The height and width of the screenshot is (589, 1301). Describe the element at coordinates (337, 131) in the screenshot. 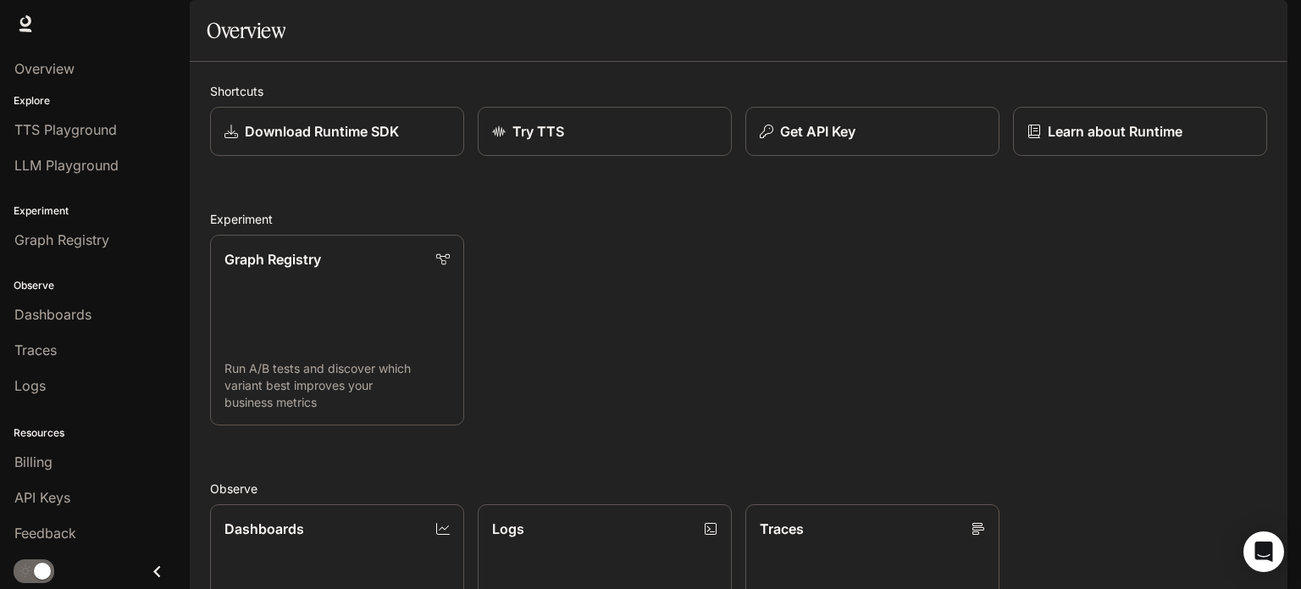

I see `a: Download Runtime SDK` at that location.